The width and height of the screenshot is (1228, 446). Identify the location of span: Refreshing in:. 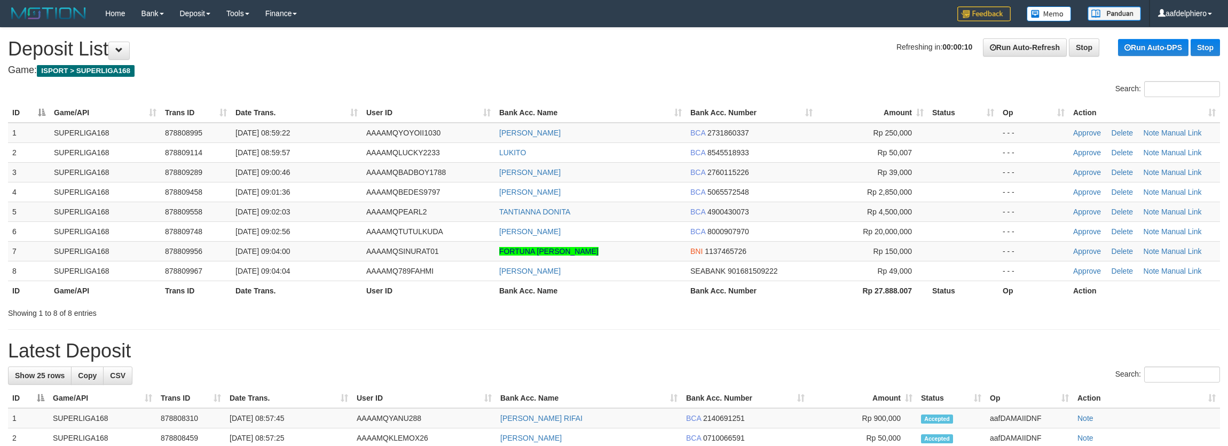
(934, 47).